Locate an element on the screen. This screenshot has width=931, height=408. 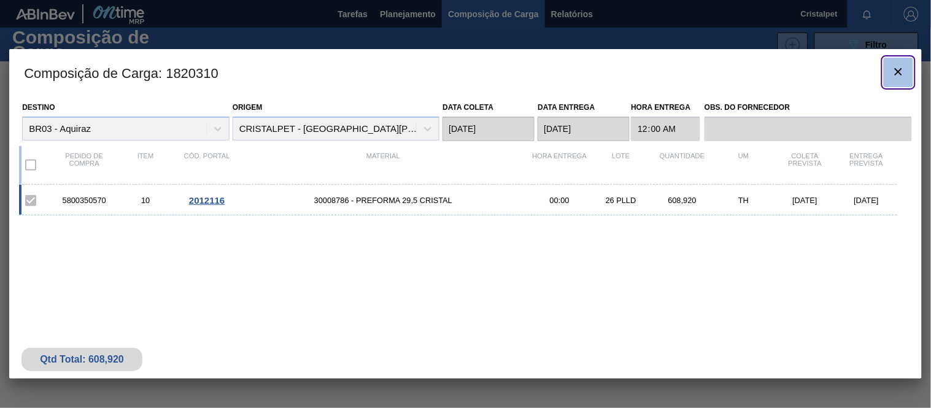
span: 2012116 is located at coordinates (207, 200).